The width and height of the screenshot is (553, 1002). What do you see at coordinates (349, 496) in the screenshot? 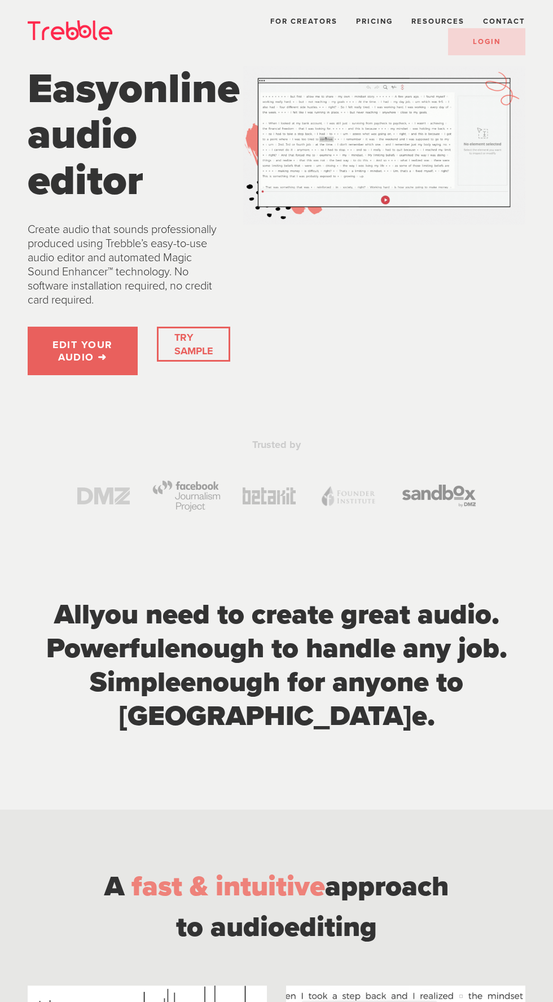
I see `img: https%3A%2F%2Fweb.trebble.fm%2Flanding_page_assets%2Ffi_gray.png` at bounding box center [349, 496].